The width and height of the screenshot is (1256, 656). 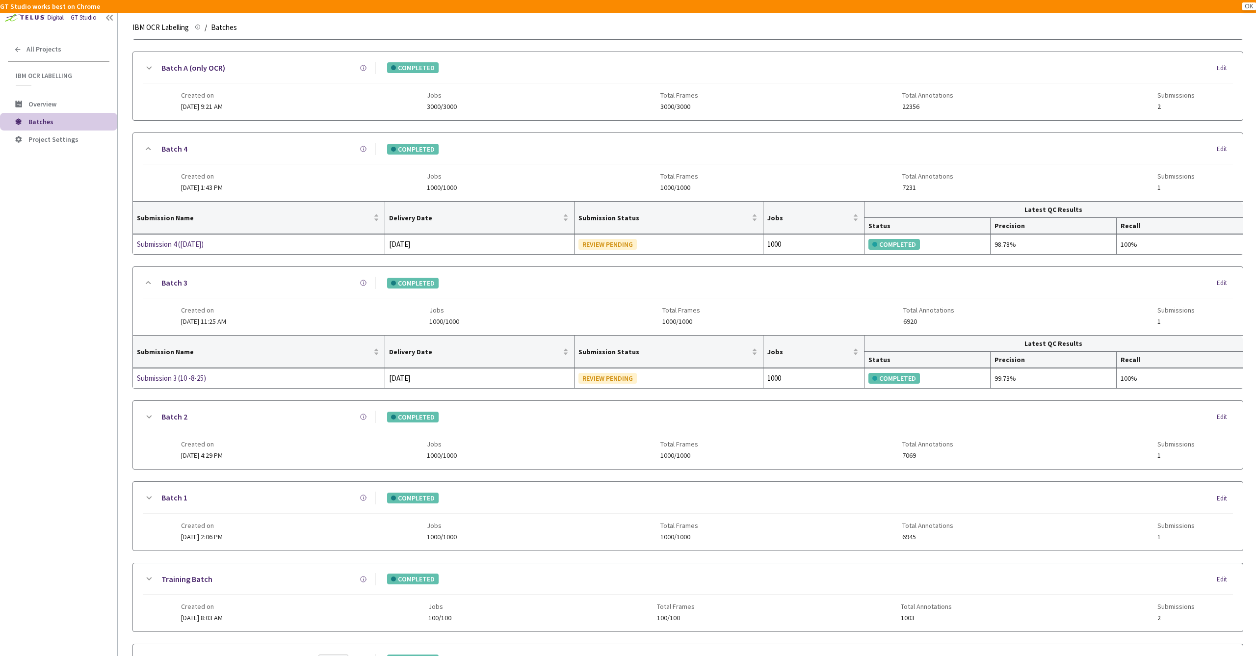 I want to click on span: 1003, so click(x=926, y=618).